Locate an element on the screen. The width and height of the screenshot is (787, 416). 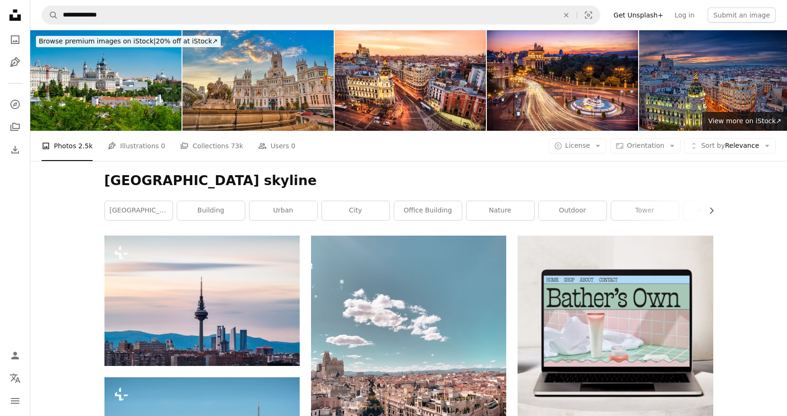
span: 20% off at iStock ↗ is located at coordinates (128, 41).